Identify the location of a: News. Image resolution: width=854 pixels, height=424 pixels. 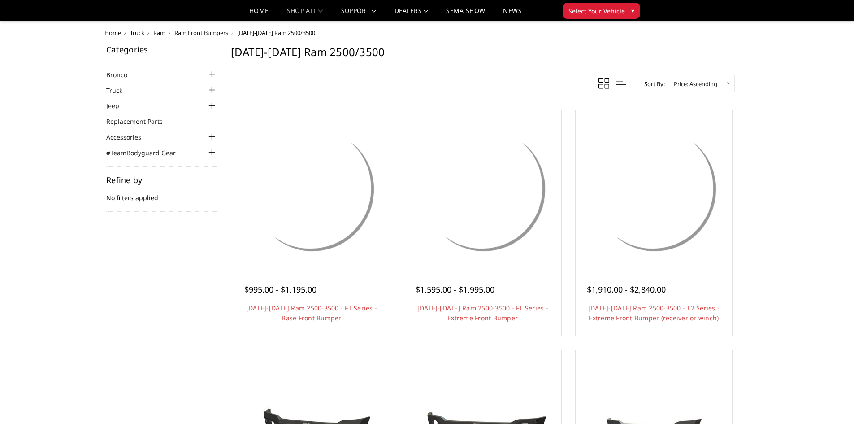
(512, 14).